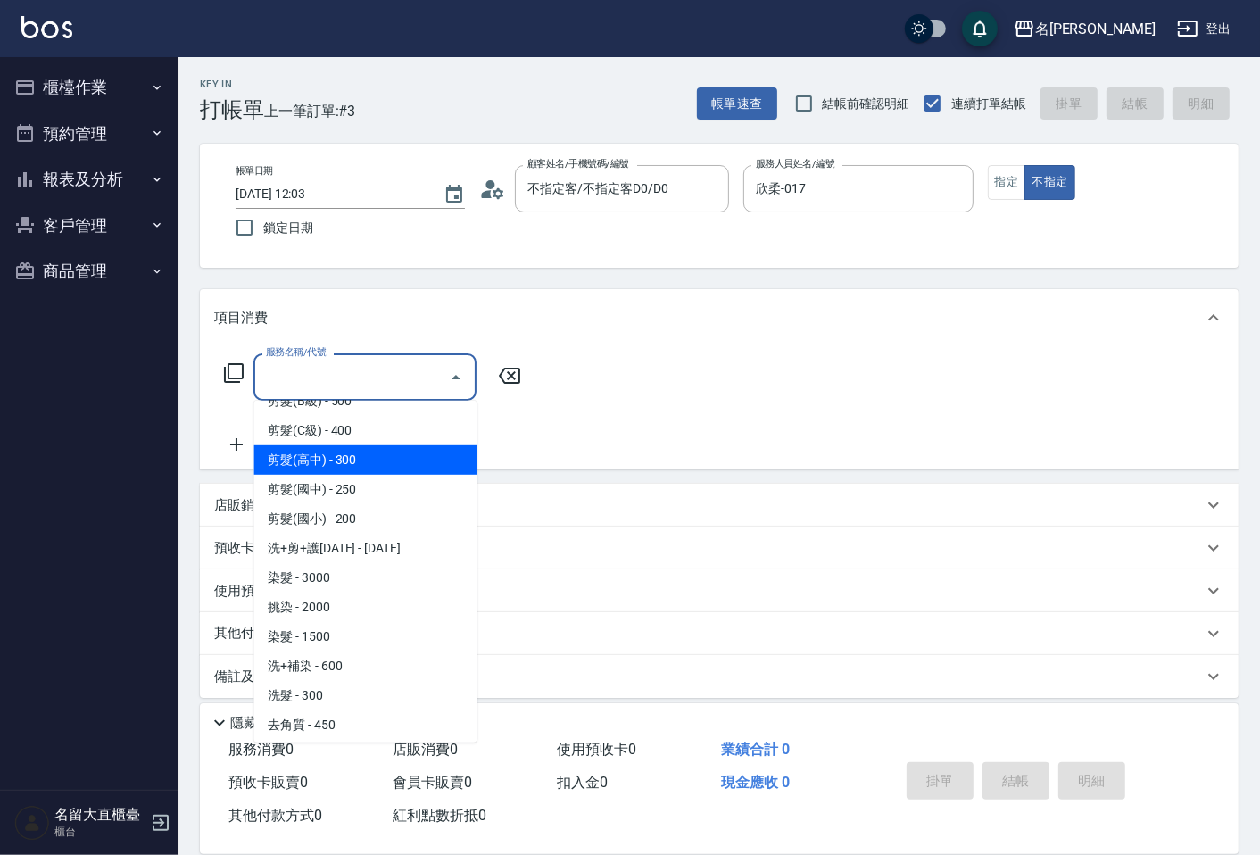  Describe the element at coordinates (719, 505) in the screenshot. I see `div: 店販銷售` at that location.